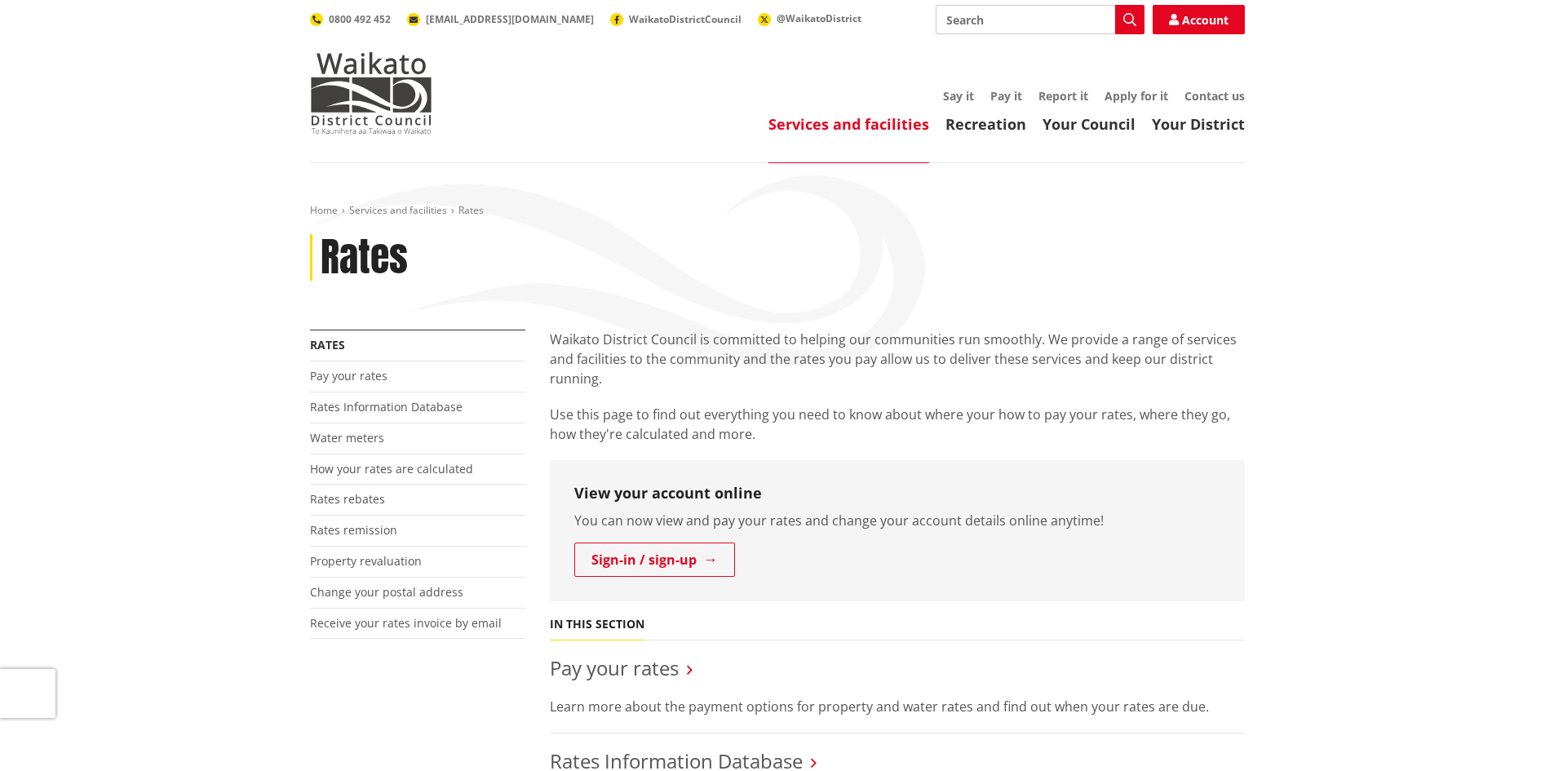 Image resolution: width=1554 pixels, height=771 pixels. I want to click on h1: Rates, so click(364, 258).